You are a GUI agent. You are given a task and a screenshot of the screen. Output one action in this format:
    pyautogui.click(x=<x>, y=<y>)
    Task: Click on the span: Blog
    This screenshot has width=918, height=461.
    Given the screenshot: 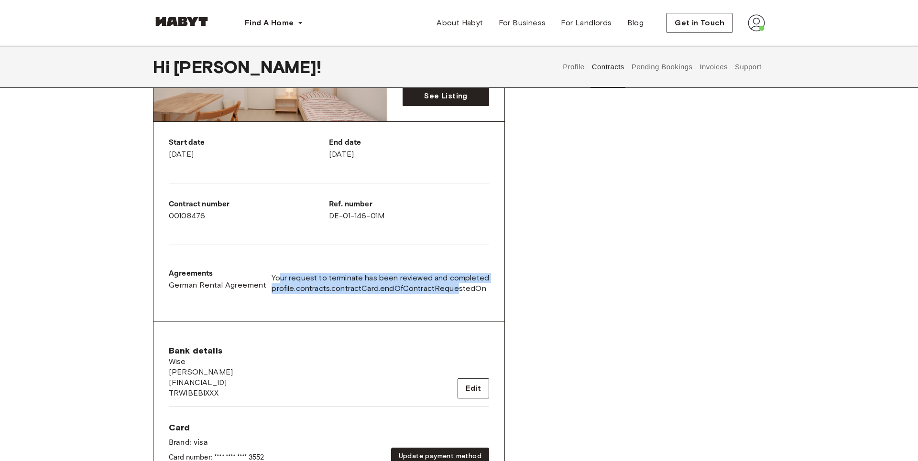 What is the action you would take?
    pyautogui.click(x=635, y=23)
    